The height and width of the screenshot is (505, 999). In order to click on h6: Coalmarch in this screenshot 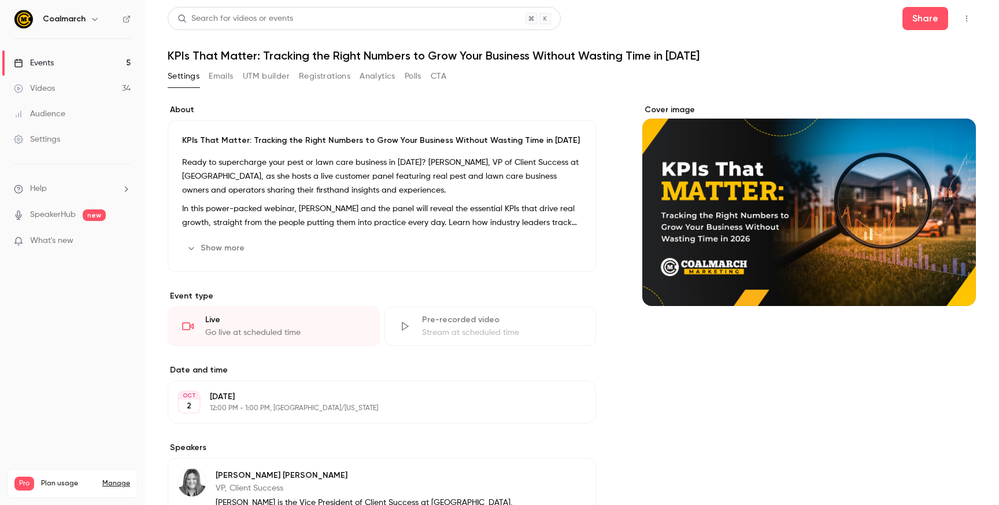, I will do `click(64, 19)`.